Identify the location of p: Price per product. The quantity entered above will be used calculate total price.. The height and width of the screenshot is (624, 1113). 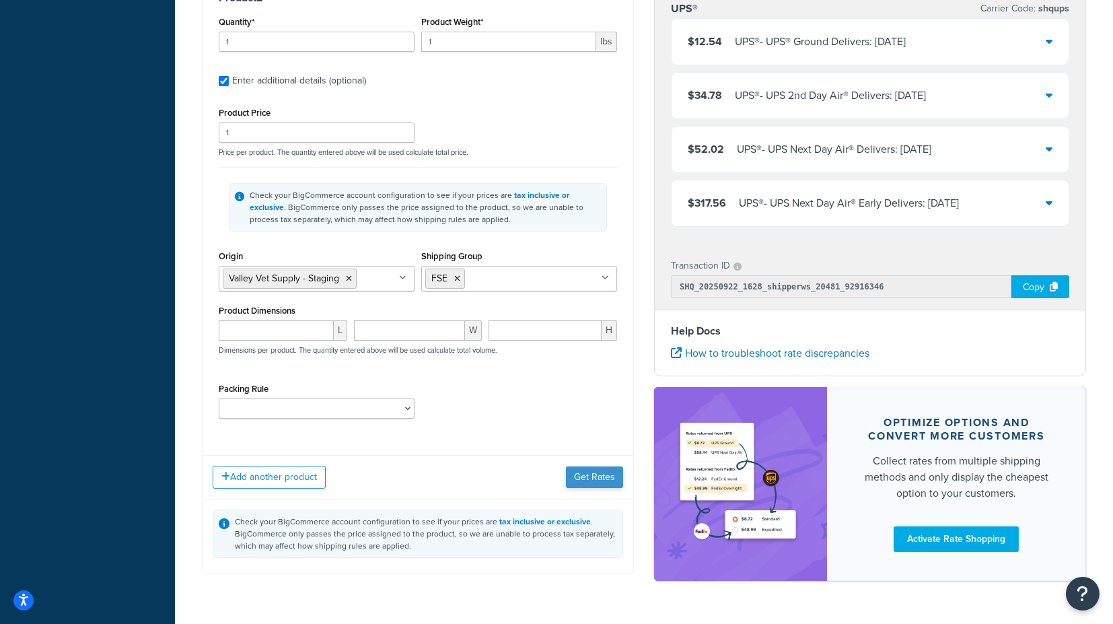
(418, 152).